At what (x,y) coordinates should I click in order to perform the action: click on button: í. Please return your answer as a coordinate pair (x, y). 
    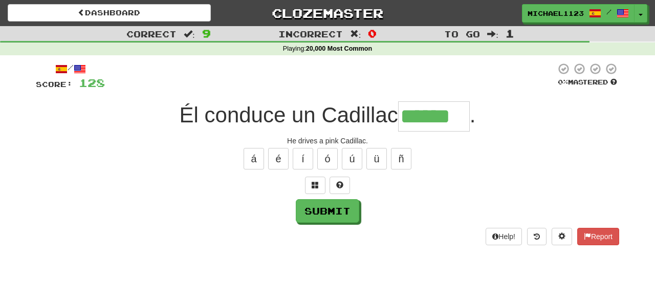
    Looking at the image, I should click on (303, 159).